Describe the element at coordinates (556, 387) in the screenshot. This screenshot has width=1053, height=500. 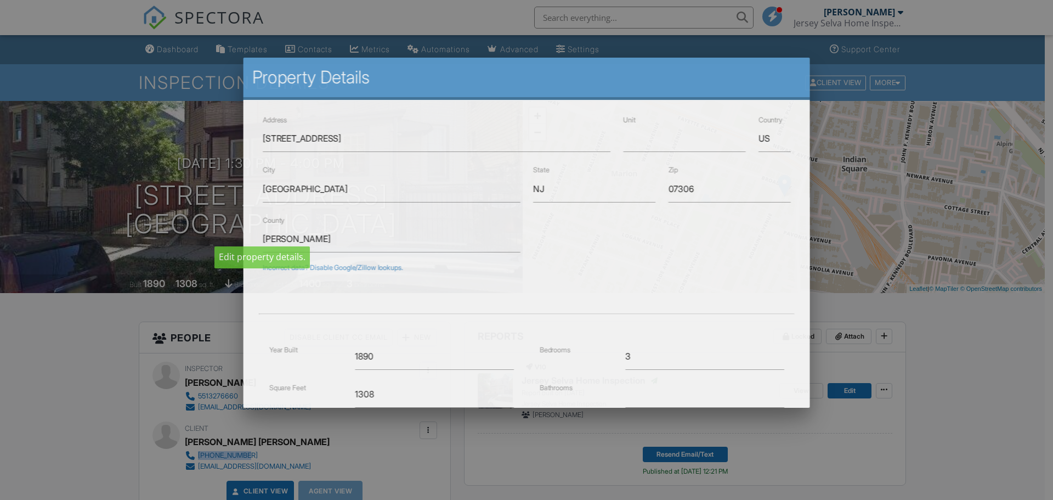
I see `label: Bathrooms` at that location.